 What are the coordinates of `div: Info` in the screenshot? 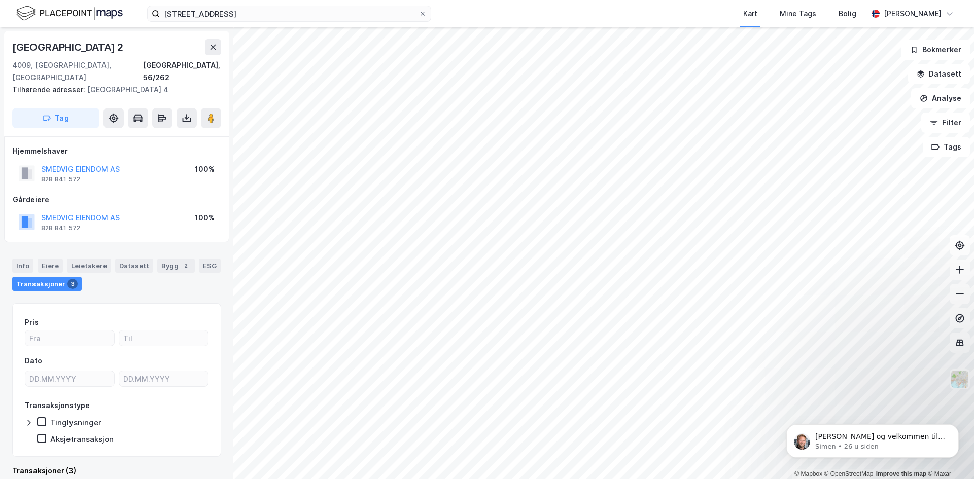 It's located at (23, 266).